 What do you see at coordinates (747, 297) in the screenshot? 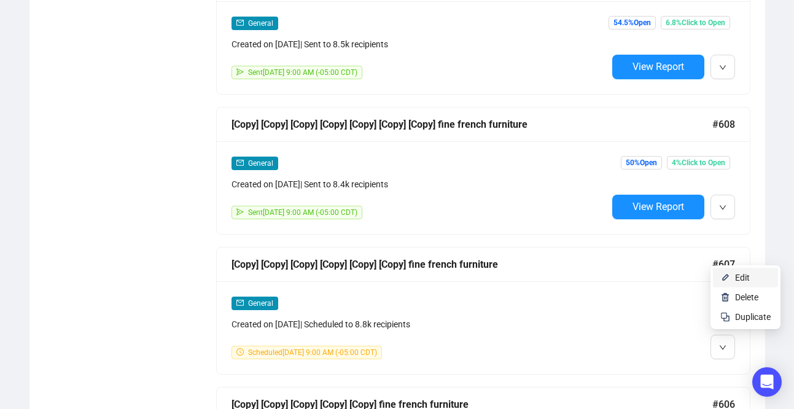
I see `span: Delete` at bounding box center [747, 297].